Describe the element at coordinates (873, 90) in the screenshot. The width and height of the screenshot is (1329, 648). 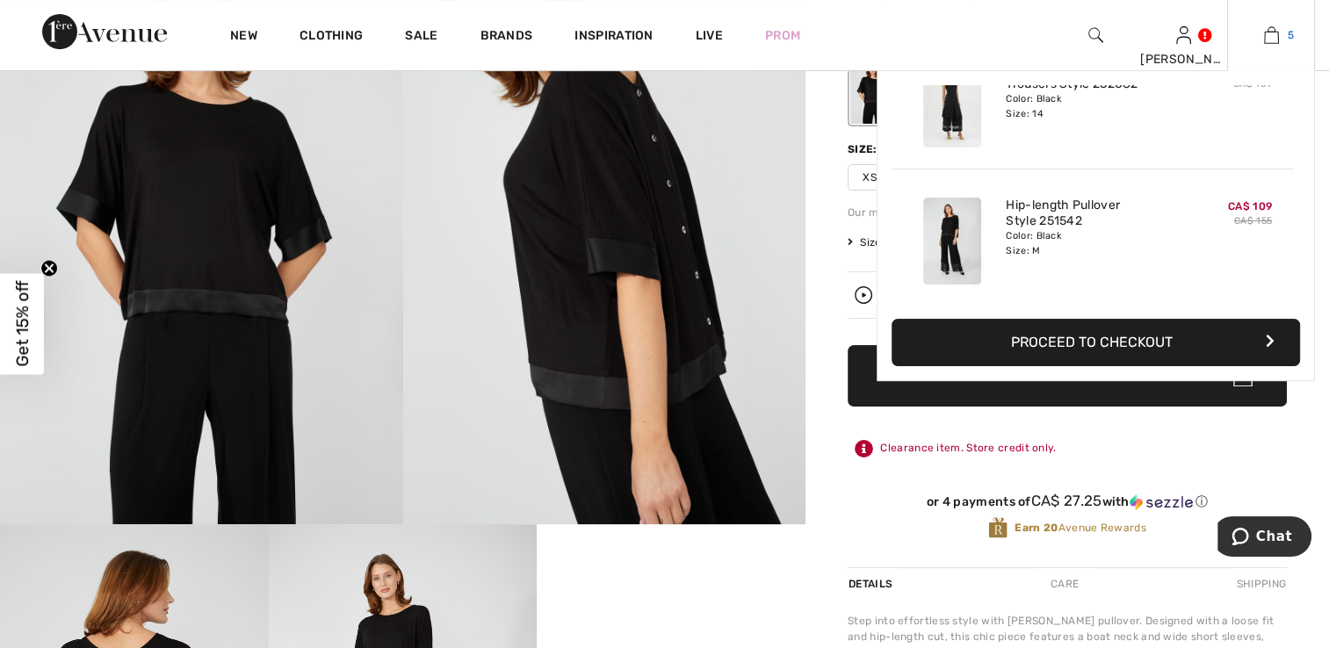
I see `div: Black` at that location.